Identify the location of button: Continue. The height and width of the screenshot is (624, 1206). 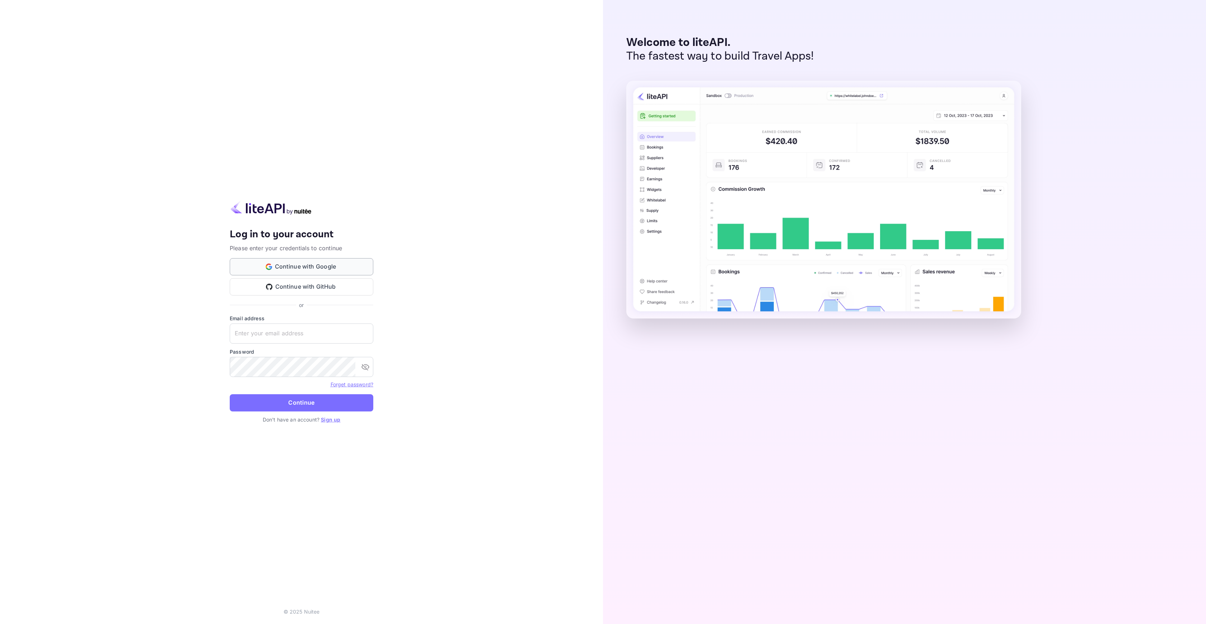
(301, 403).